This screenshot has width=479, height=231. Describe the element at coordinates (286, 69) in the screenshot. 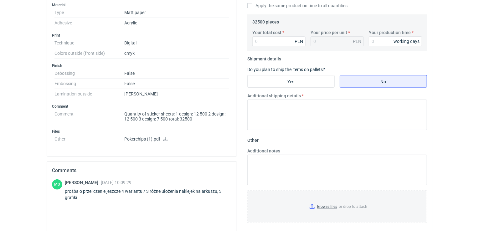

I see `label: Do you plan to ship the items on pallets?` at that location.